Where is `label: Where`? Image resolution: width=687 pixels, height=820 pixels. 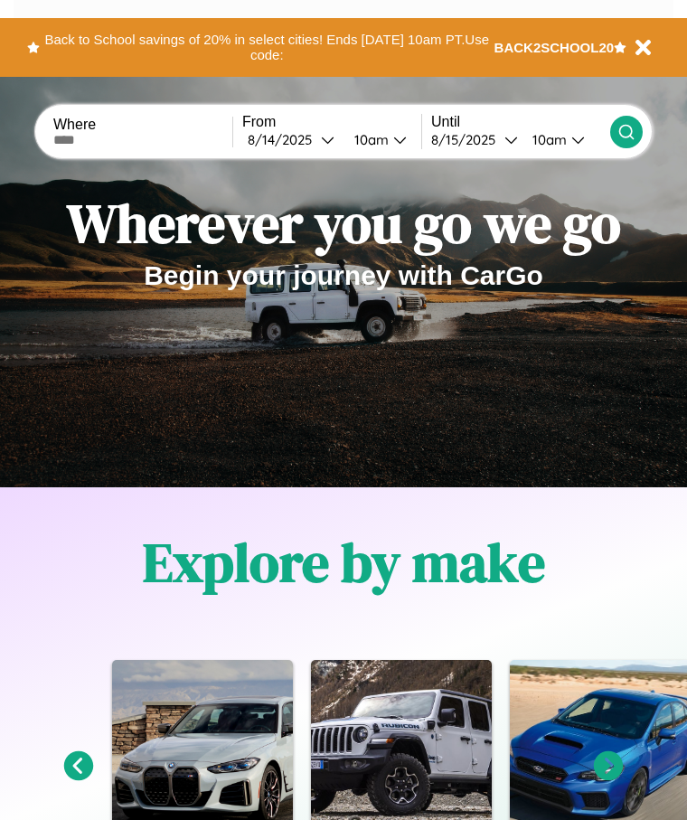 label: Where is located at coordinates (143, 125).